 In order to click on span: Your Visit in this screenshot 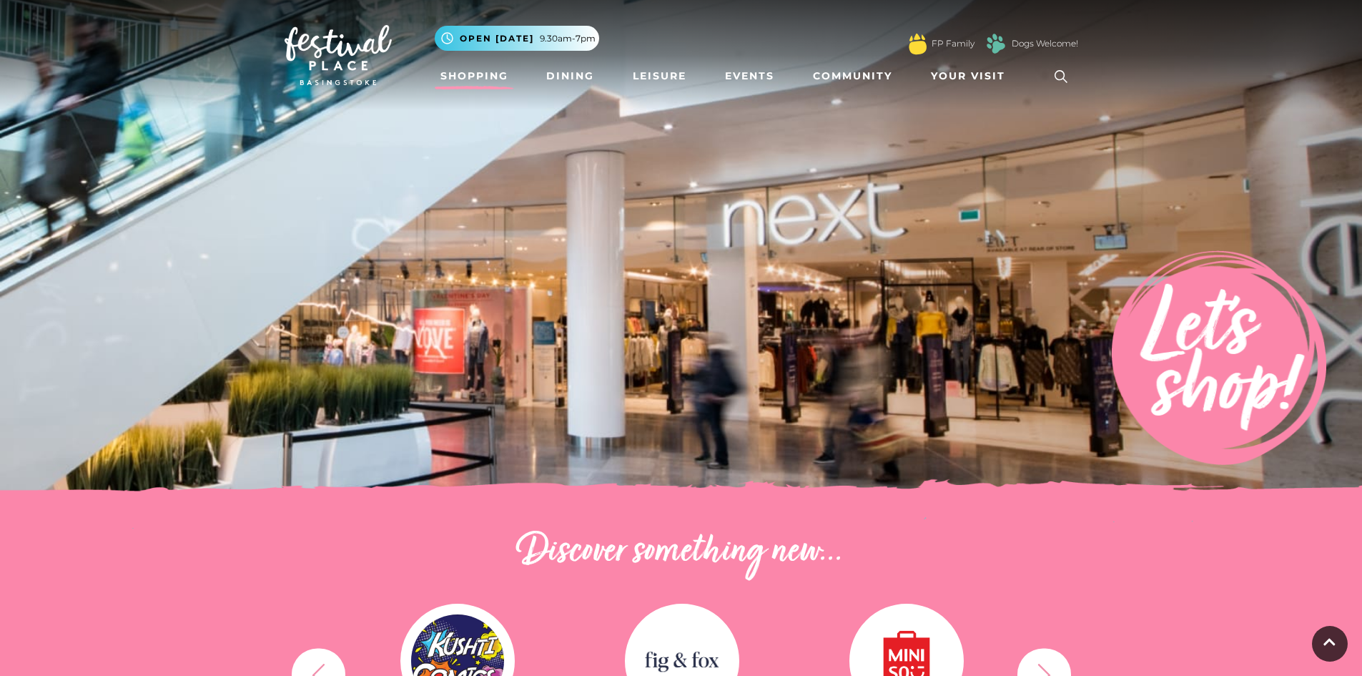, I will do `click(968, 76)`.